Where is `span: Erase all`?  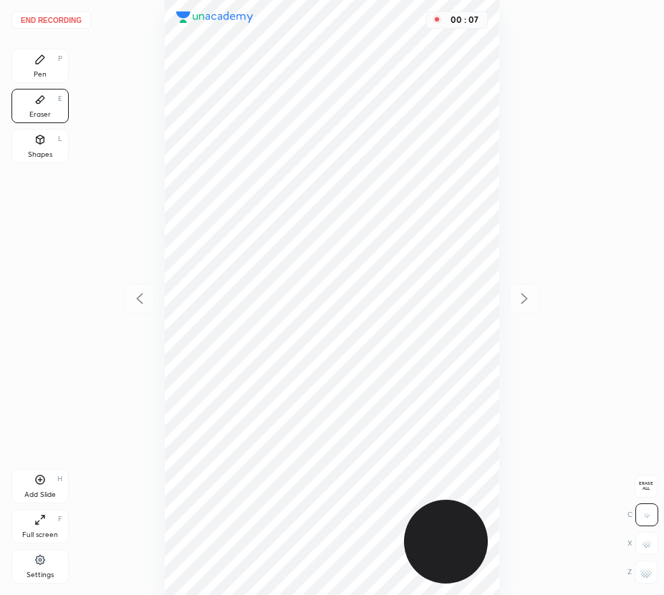
span: Erase all is located at coordinates (646, 486).